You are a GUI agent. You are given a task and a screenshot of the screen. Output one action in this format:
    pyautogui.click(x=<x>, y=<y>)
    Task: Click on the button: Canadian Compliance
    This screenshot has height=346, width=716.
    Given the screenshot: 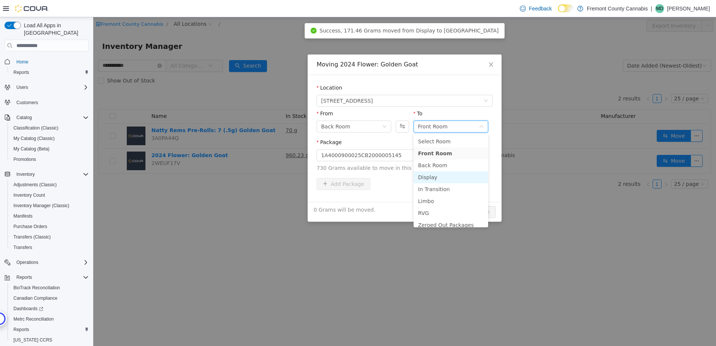 What is the action you would take?
    pyautogui.click(x=50, y=298)
    